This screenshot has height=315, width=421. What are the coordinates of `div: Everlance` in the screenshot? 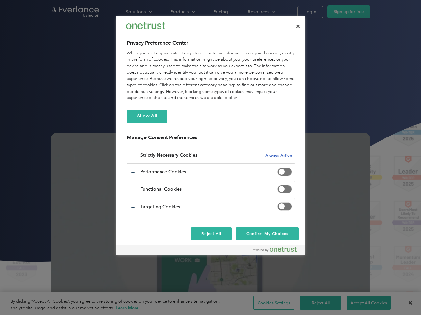 It's located at (146, 26).